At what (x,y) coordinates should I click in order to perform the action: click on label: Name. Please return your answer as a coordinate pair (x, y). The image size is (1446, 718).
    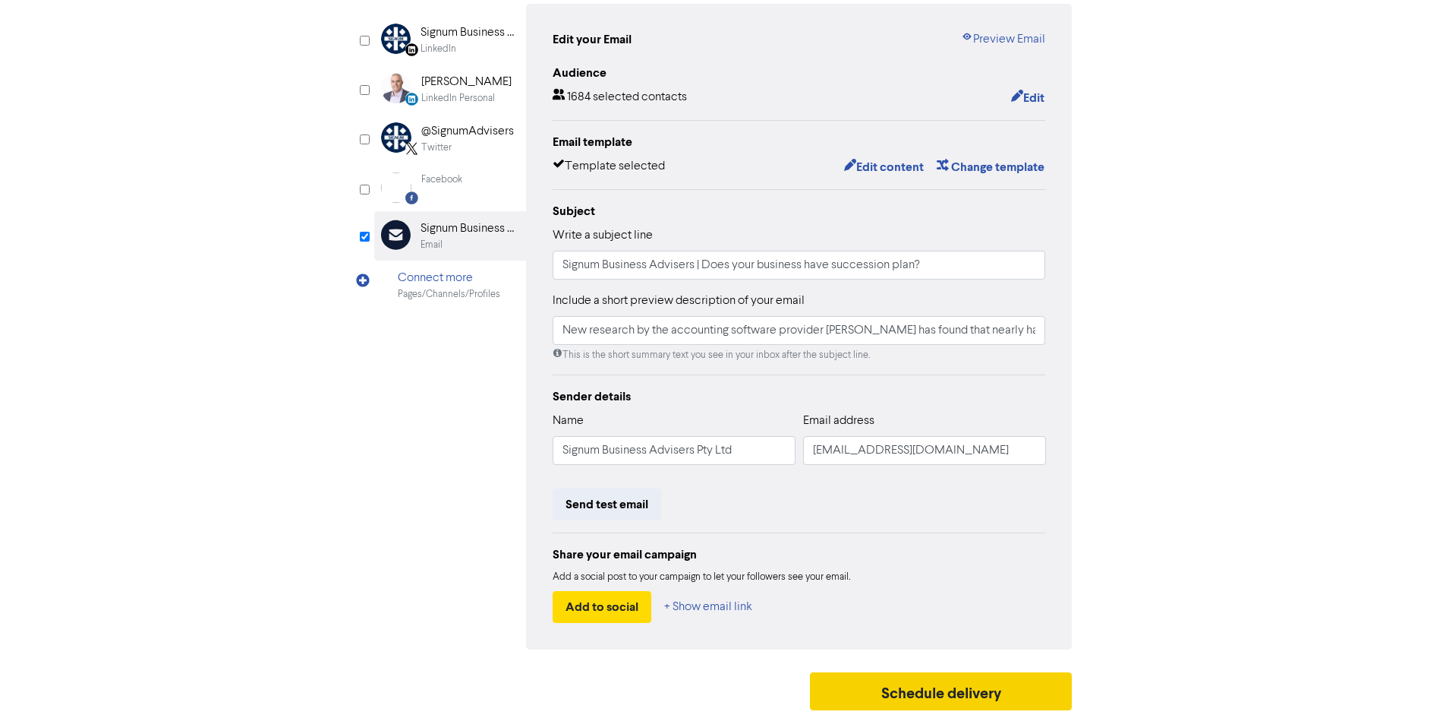
    Looking at the image, I should click on (568, 421).